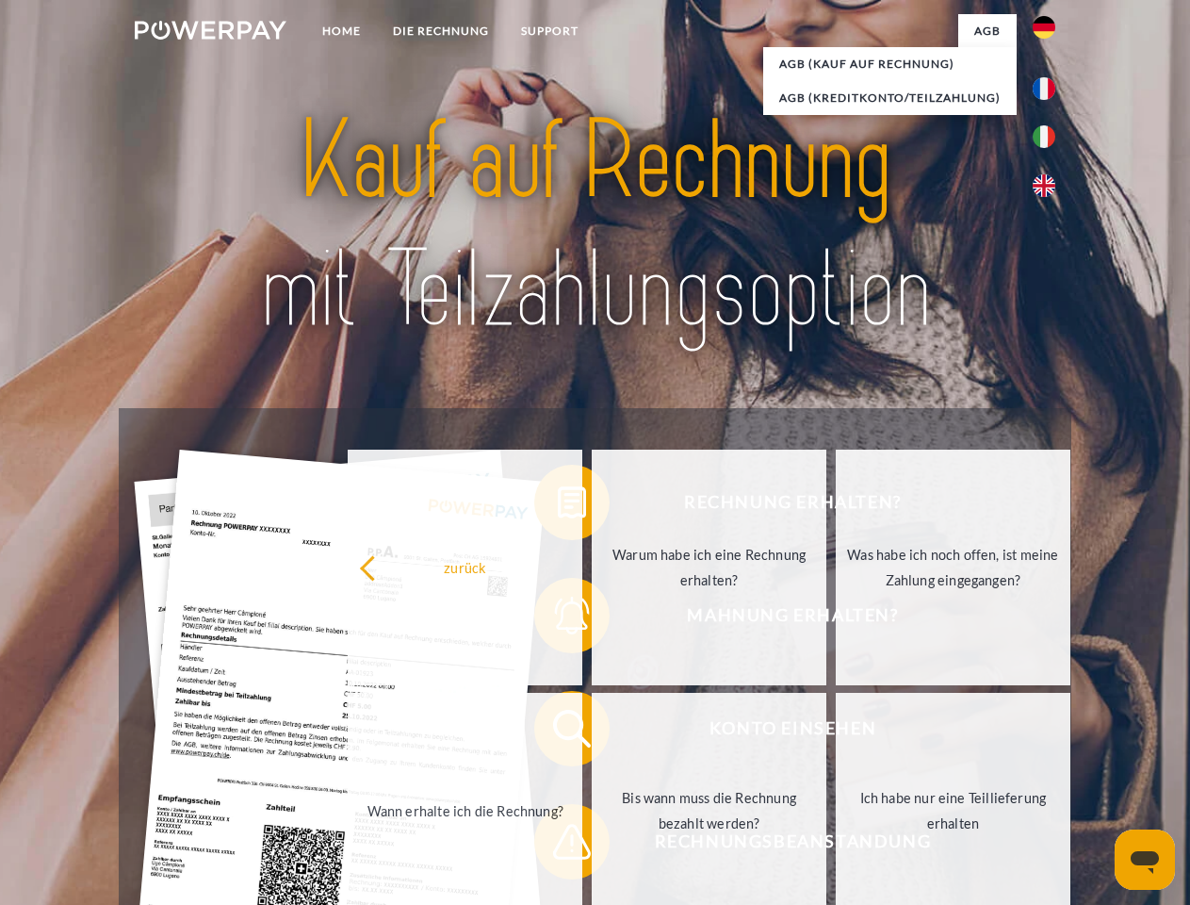 The width and height of the screenshot is (1190, 905). I want to click on img: fr, so click(1044, 89).